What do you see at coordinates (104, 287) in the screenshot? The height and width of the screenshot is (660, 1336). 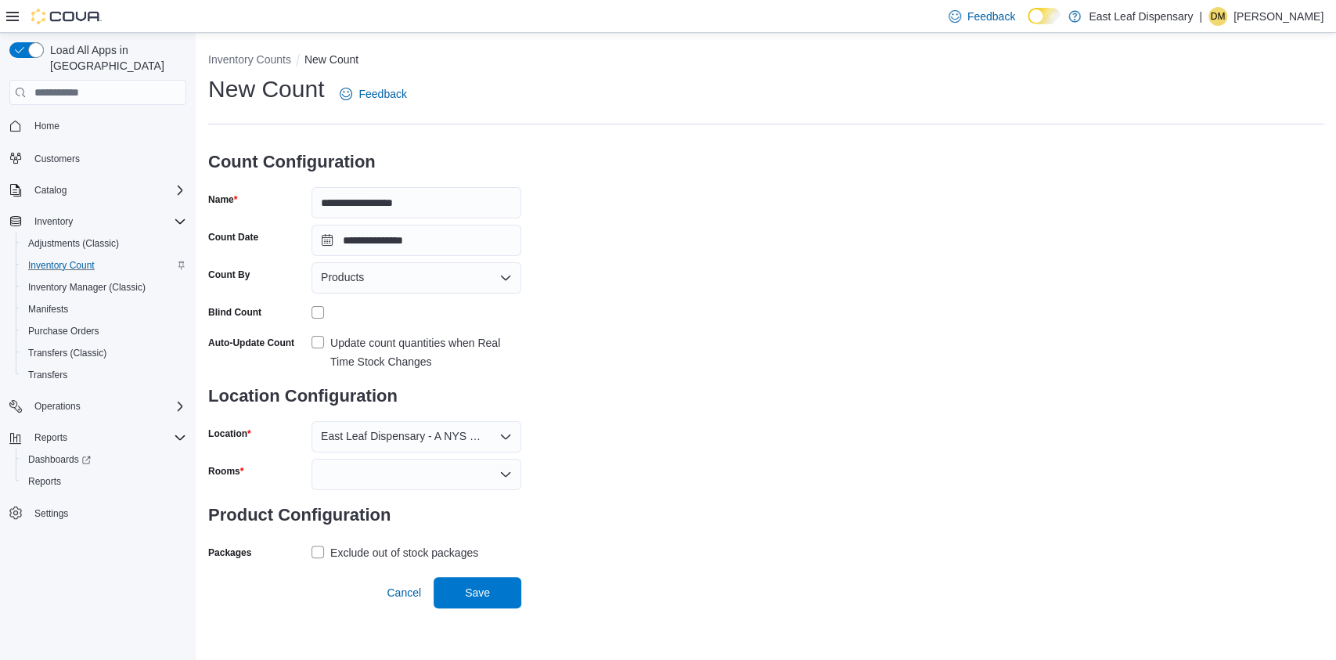 I see `span: Inventory Manager (Classic)` at bounding box center [104, 287].